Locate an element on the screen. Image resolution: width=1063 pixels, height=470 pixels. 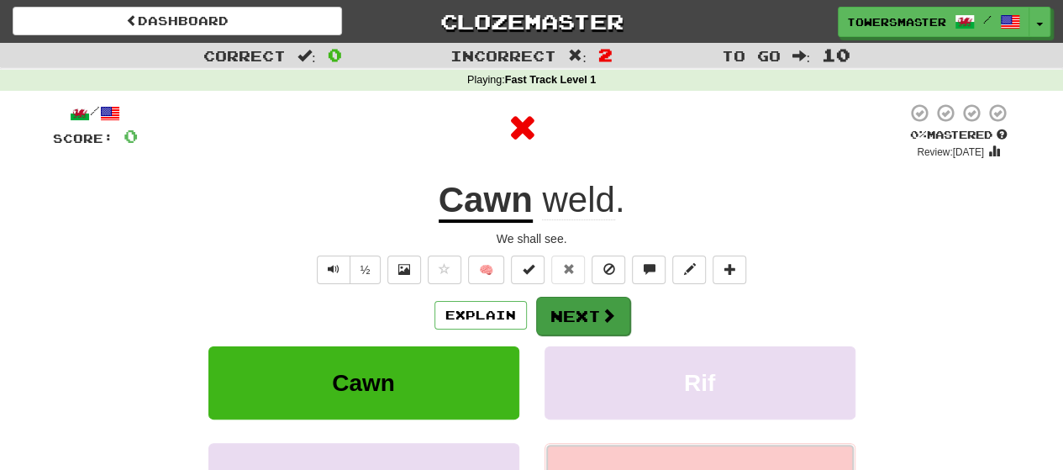
button: Explain is located at coordinates (481, 315).